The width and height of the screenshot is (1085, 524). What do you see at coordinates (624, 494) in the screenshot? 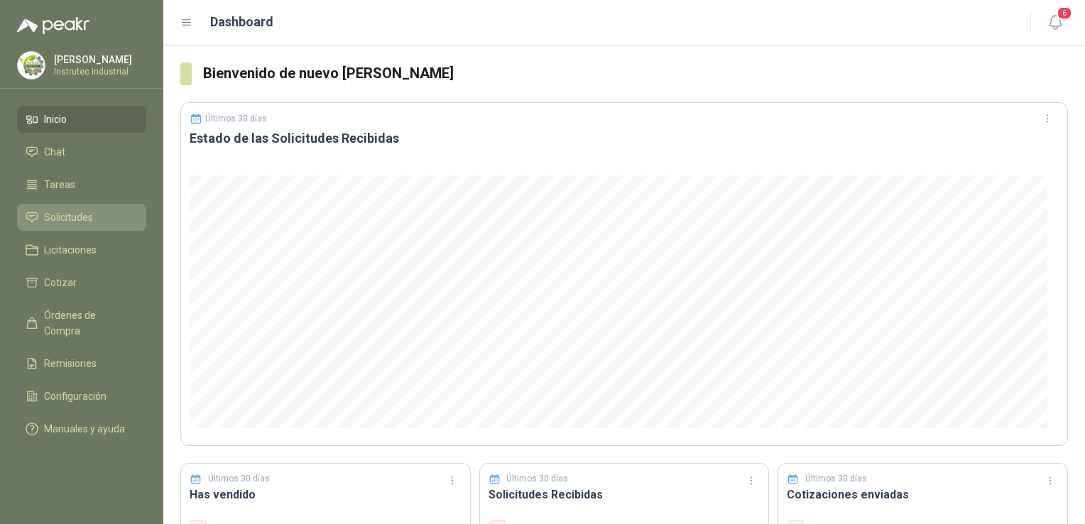
I see `h3: Solicitudes Recibidas` at bounding box center [624, 494].